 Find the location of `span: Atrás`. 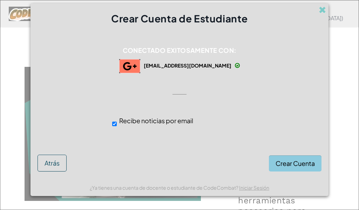

span: Atrás is located at coordinates (52, 163).